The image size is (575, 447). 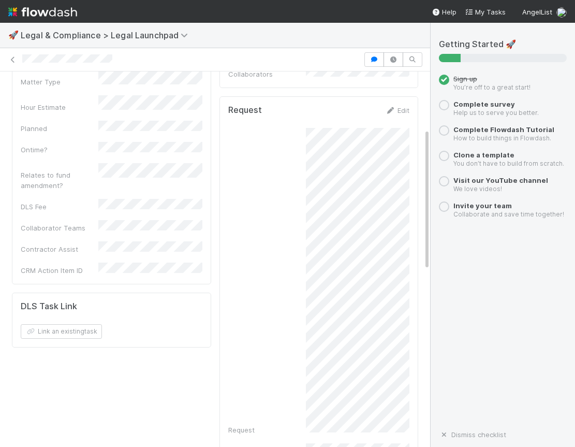 What do you see at coordinates (509, 163) in the screenshot?
I see `small: You don’t have to build from scratch.` at bounding box center [509, 163].